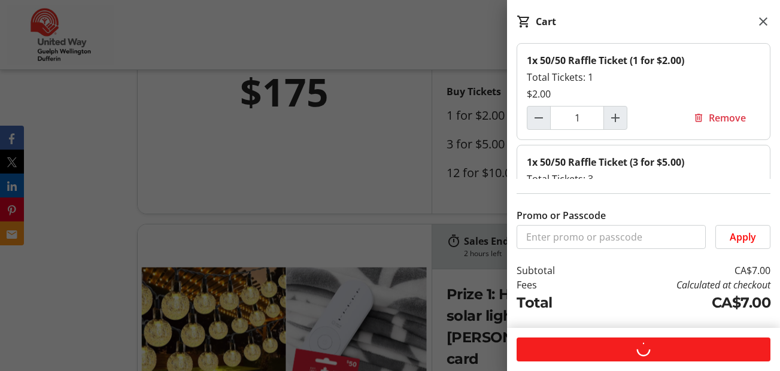  Describe the element at coordinates (743, 237) in the screenshot. I see `span: Apply` at that location.